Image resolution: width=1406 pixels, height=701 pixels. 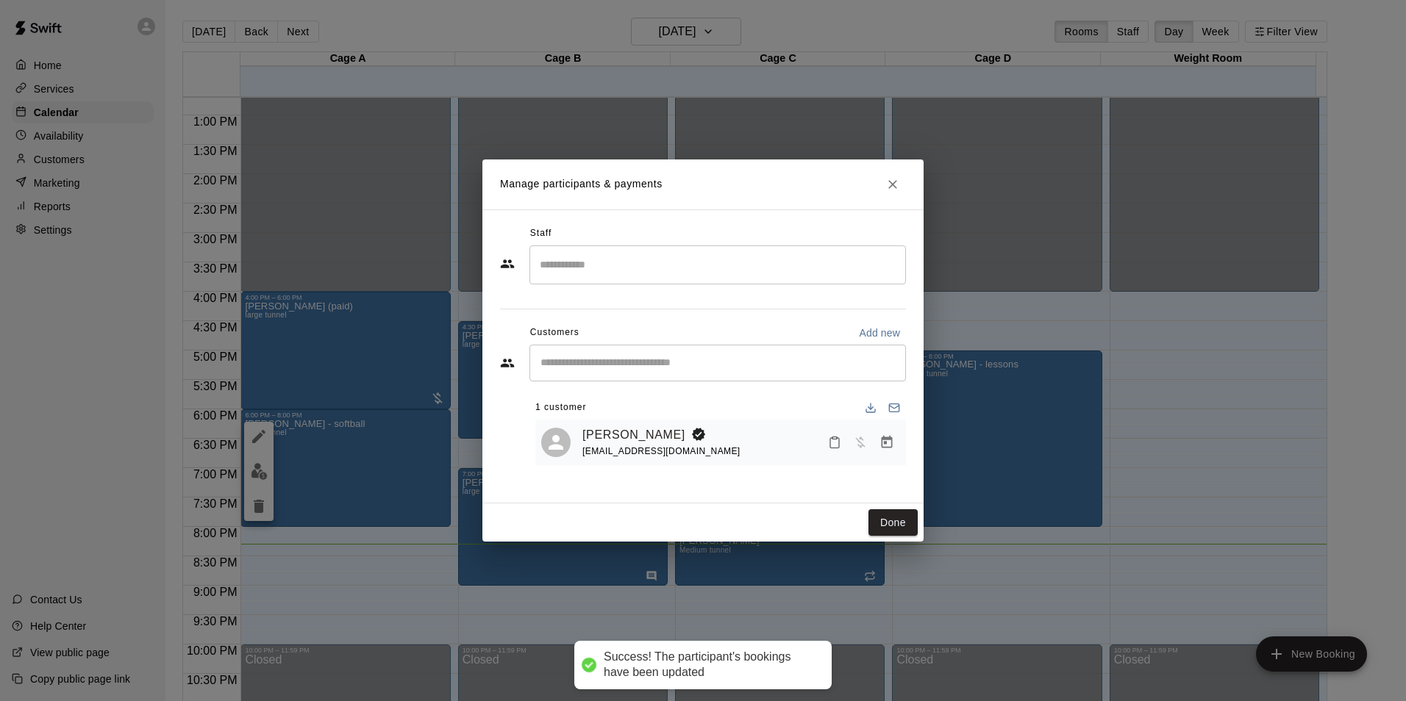 I want to click on svg: Customers, so click(x=507, y=363).